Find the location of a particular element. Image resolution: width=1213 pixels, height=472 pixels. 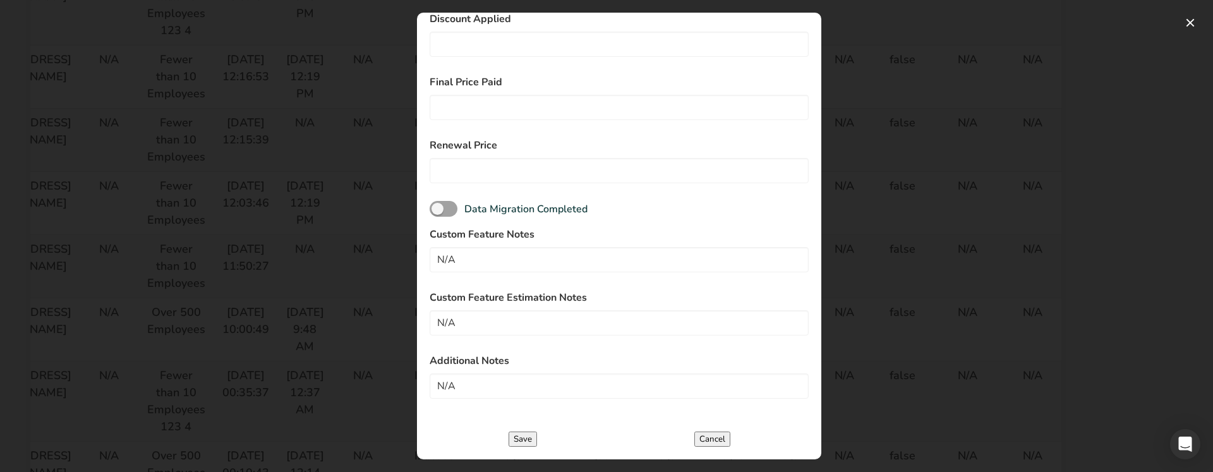

button: Cancel is located at coordinates (712, 439).